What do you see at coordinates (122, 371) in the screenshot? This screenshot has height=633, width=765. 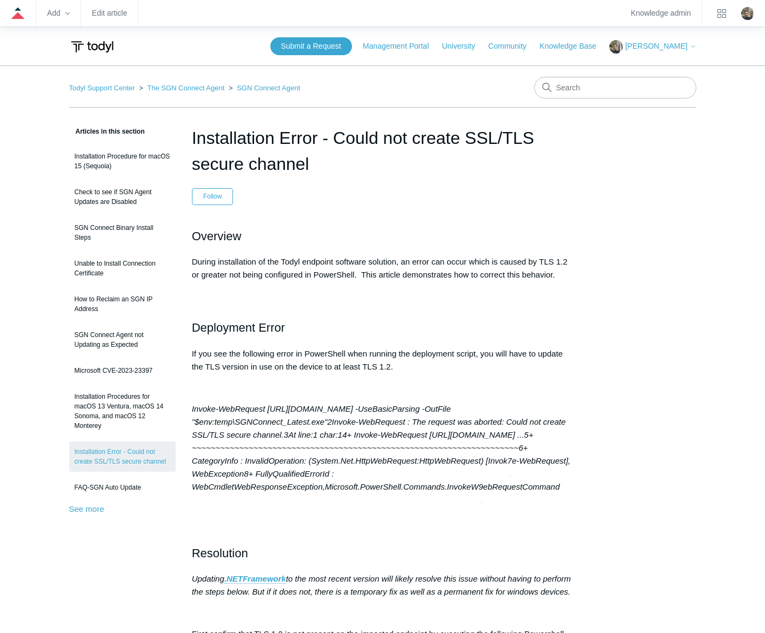 I see `a: Microsoft CVE-2023-23397` at bounding box center [122, 371].